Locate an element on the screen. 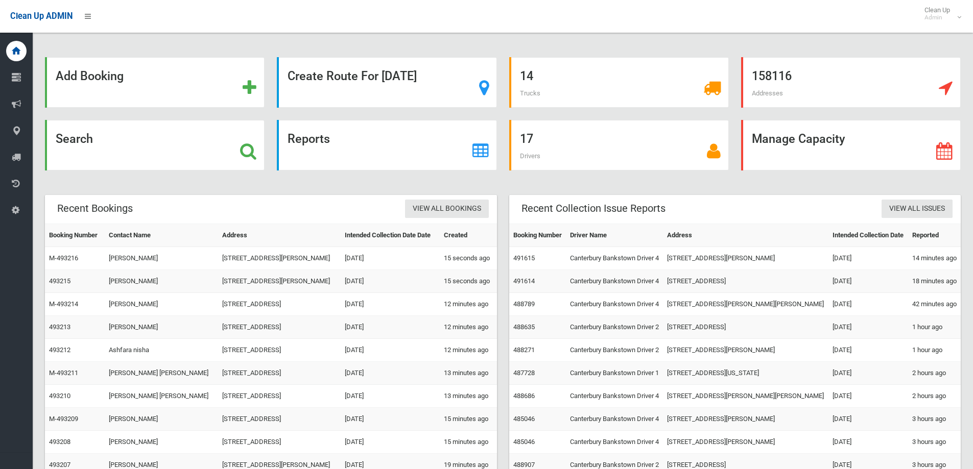 Image resolution: width=973 pixels, height=469 pixels. td: 42 minutes ago is located at coordinates (934, 304).